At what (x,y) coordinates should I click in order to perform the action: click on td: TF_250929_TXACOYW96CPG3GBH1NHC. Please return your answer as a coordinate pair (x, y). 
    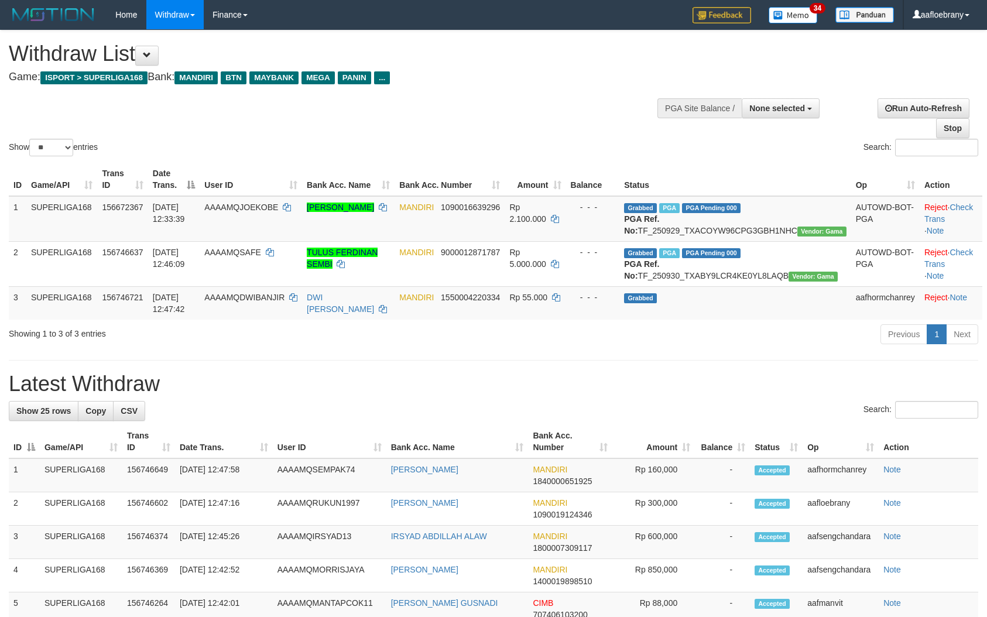
    Looking at the image, I should click on (735, 219).